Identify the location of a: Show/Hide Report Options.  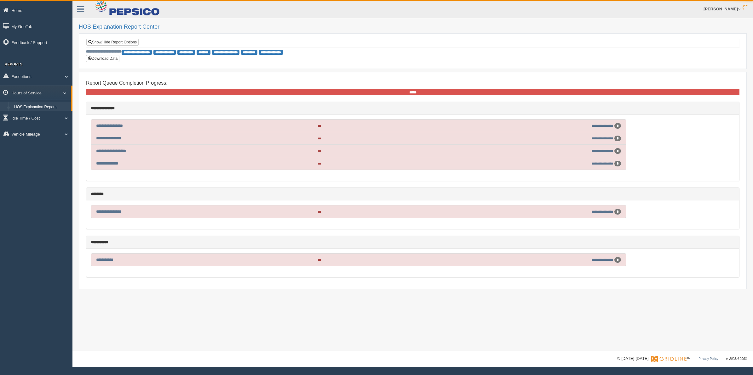
(112, 42).